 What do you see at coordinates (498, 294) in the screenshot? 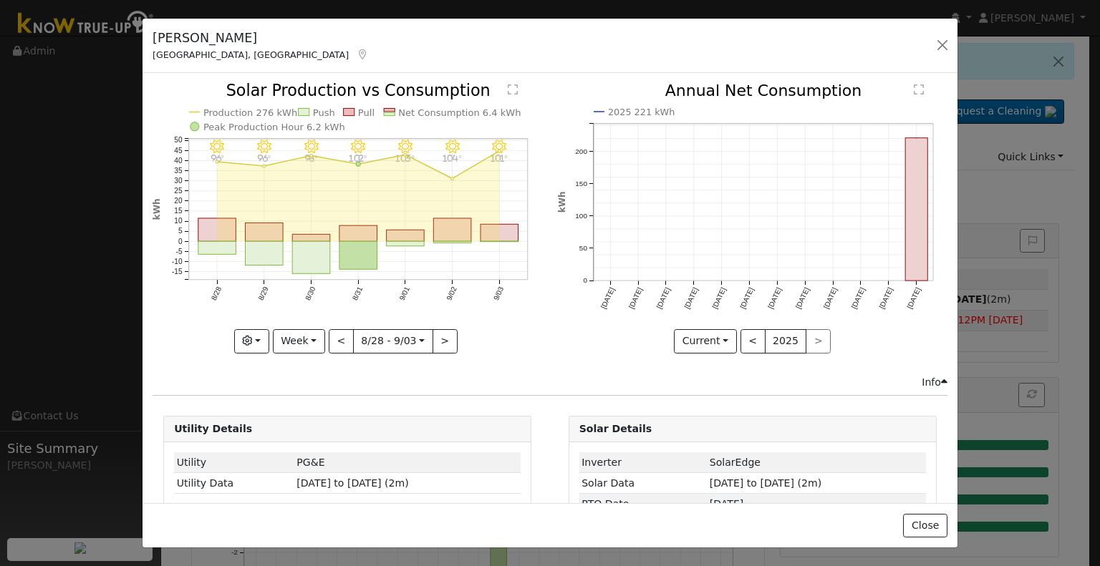
I see `text: 9/03` at bounding box center [498, 294].